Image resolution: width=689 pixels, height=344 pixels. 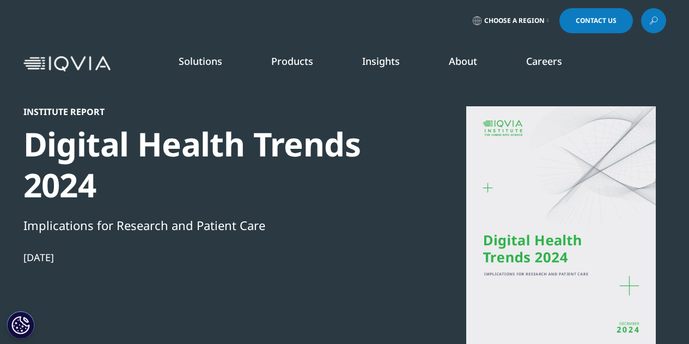 I want to click on a: Products, so click(x=292, y=61).